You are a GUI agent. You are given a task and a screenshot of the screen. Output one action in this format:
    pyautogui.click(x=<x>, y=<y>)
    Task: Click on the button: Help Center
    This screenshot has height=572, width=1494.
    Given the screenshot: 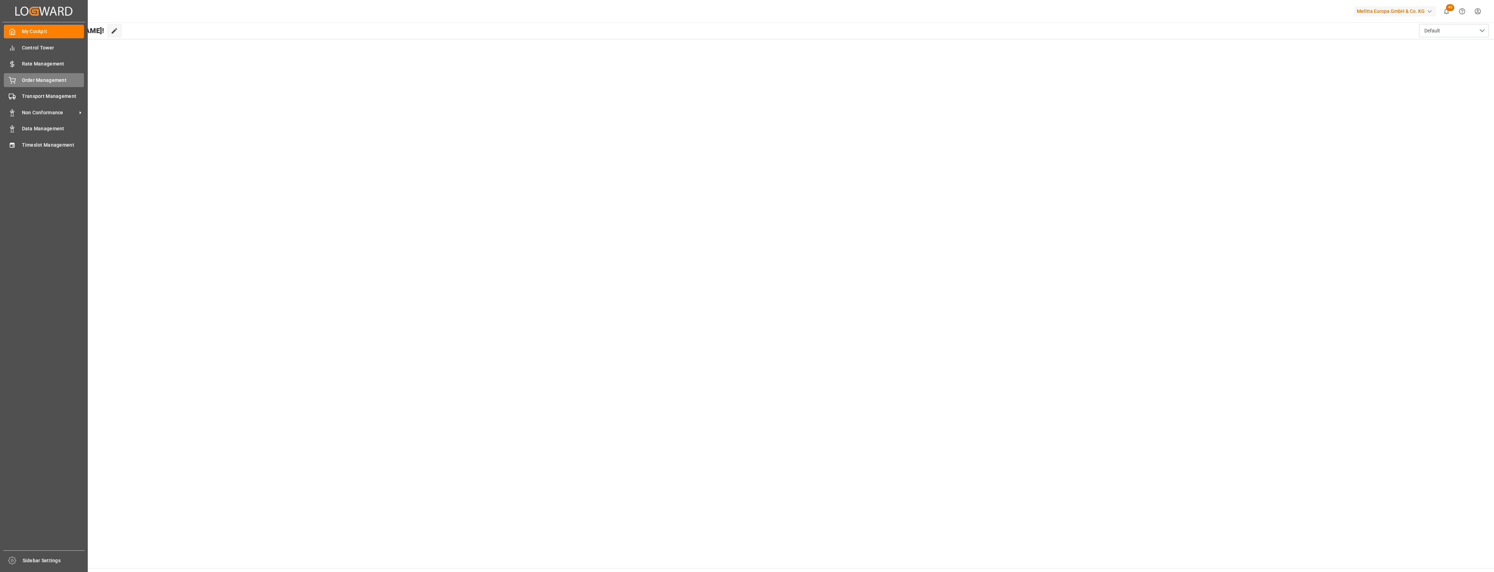 What is the action you would take?
    pyautogui.click(x=1462, y=11)
    